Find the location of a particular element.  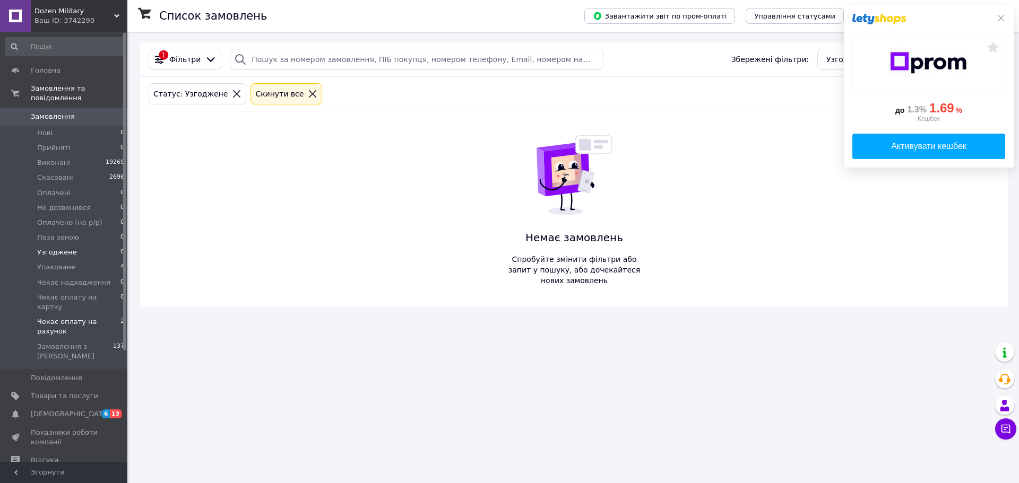

span: 4 is located at coordinates (122, 267).